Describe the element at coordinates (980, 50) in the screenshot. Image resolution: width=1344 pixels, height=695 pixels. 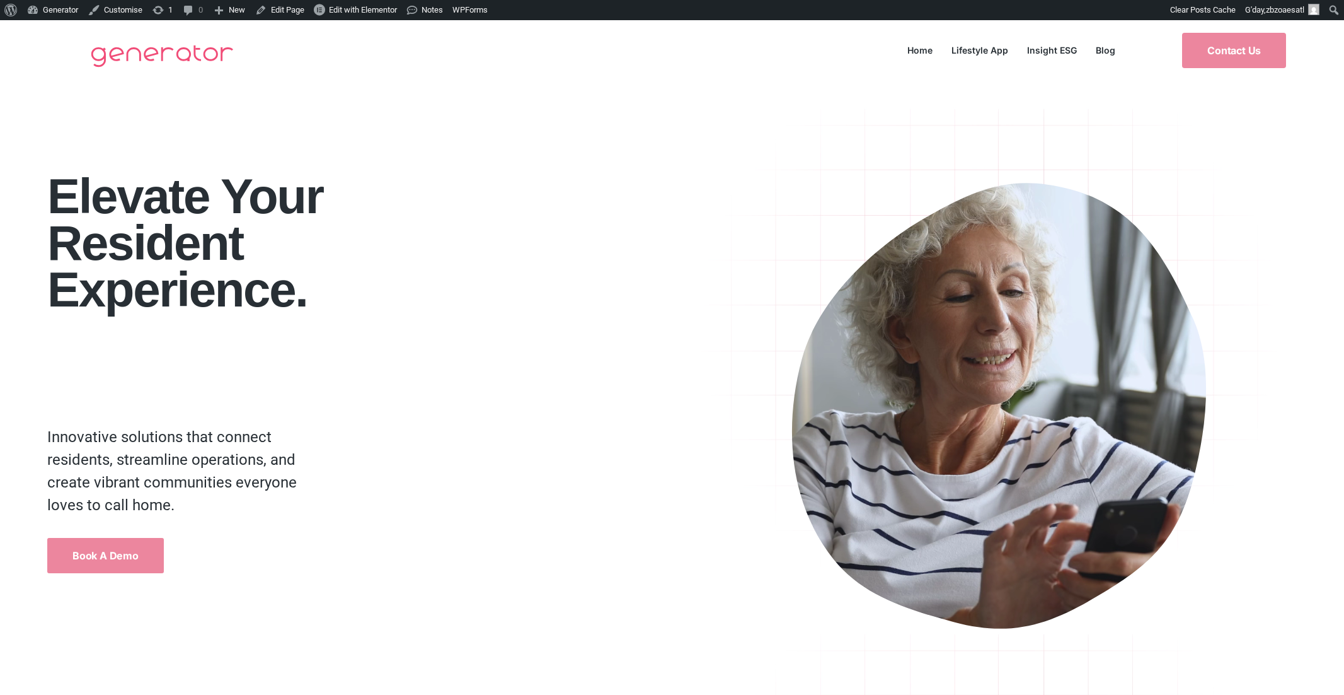
I see `a: Lifestyle App` at that location.